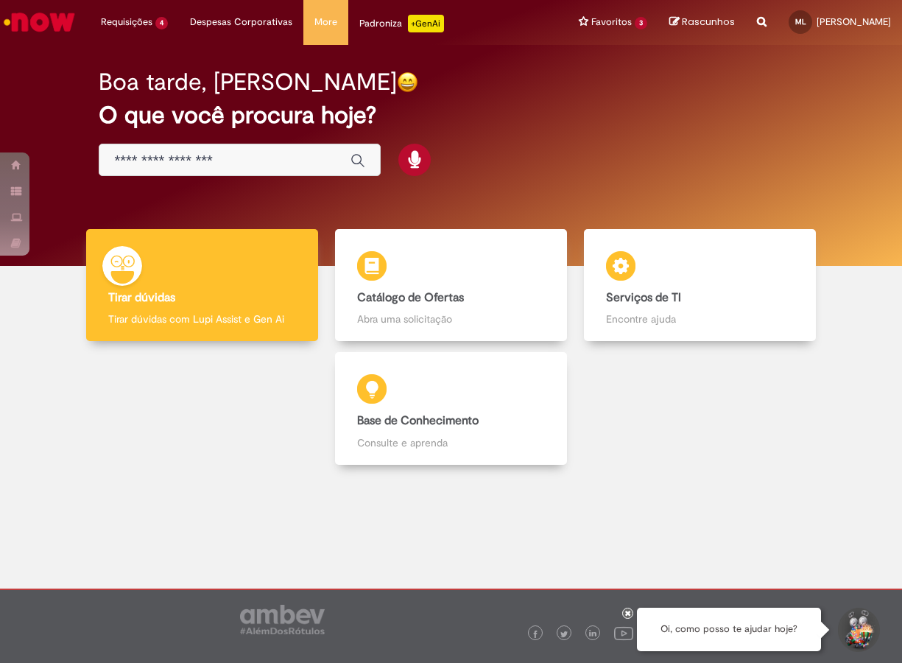 This screenshot has width=902, height=663. I want to click on span: Rascunhos, so click(709, 21).